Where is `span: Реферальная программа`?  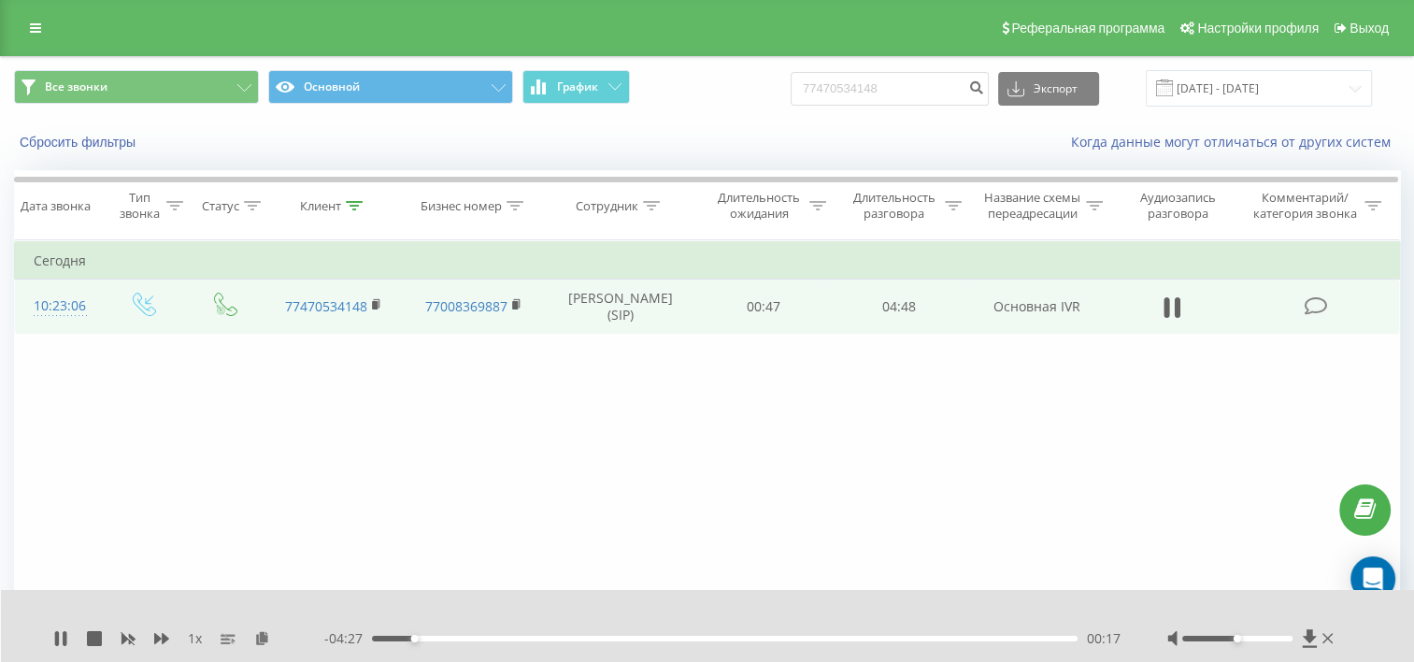 span: Реферальная программа is located at coordinates (1088, 28).